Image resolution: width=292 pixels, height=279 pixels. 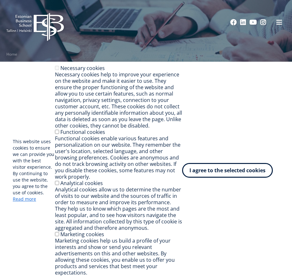 What do you see at coordinates (82, 68) in the screenshot?
I see `font: Necessary cookies` at bounding box center [82, 68].